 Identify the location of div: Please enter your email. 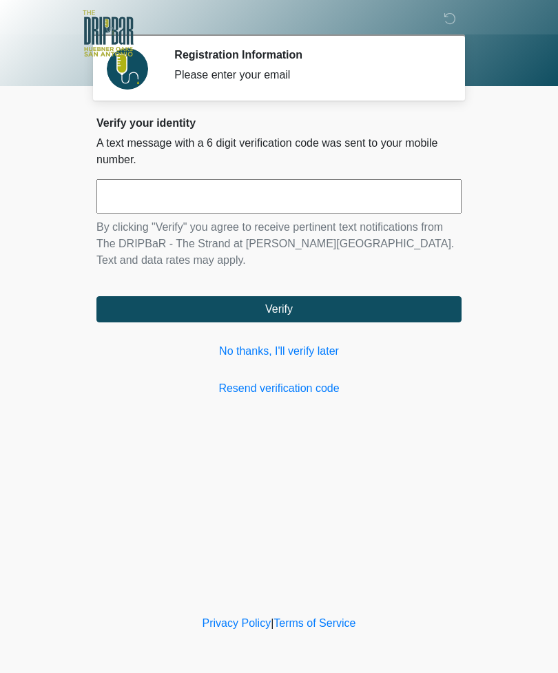
(307, 75).